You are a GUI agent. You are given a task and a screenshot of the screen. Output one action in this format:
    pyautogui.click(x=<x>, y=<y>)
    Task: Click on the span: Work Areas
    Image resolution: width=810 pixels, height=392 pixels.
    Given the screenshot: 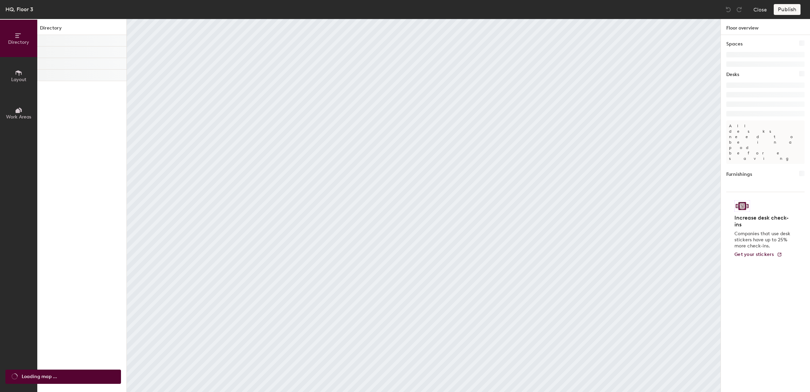 What is the action you would take?
    pyautogui.click(x=19, y=117)
    